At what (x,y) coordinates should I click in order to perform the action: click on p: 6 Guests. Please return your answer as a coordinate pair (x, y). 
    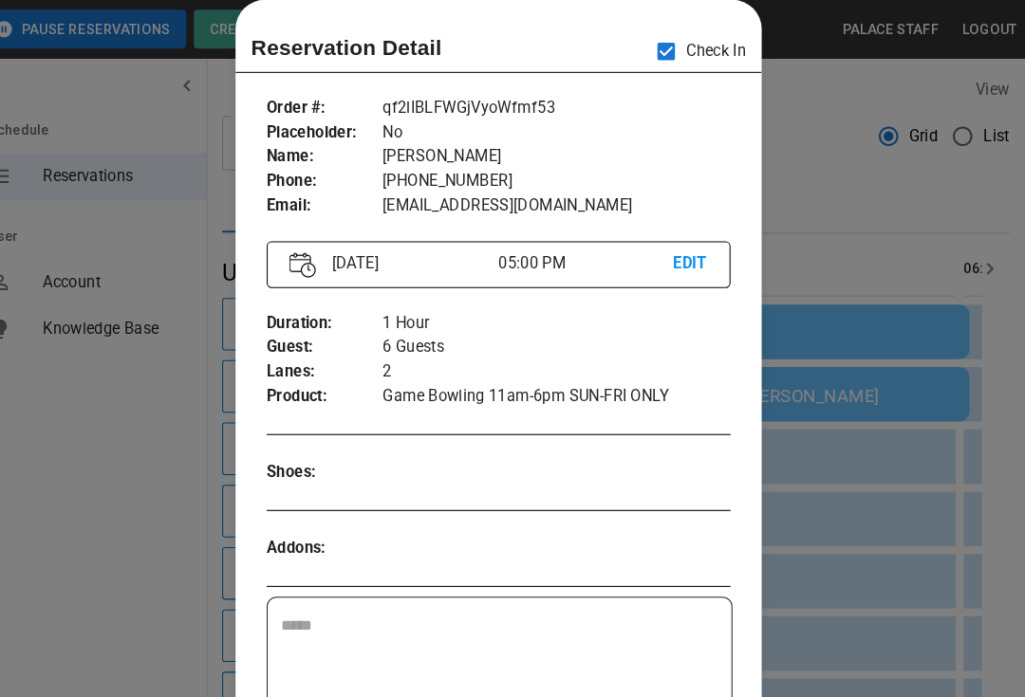
    Looking at the image, I should click on (568, 339).